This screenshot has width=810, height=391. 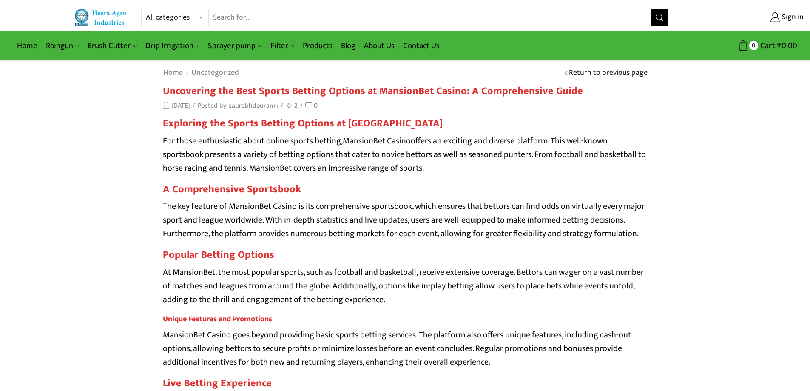 What do you see at coordinates (405, 286) in the screenshot?
I see `p: At MansionBet, the most popular sports, such as football and basketball, receive extensive covera...` at bounding box center [405, 286].